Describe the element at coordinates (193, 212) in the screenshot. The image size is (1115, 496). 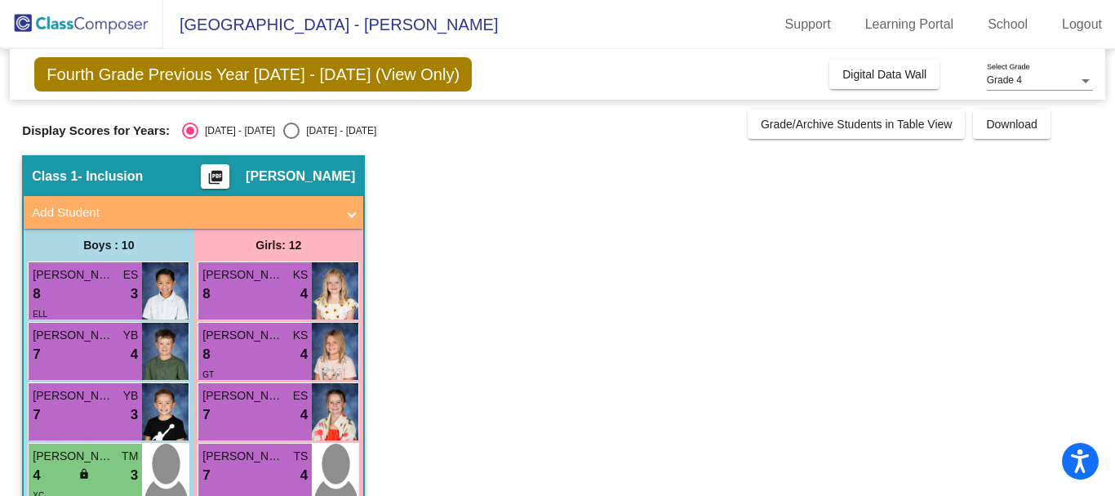
I see `mat-expansion-panel-header: Add Student` at that location.